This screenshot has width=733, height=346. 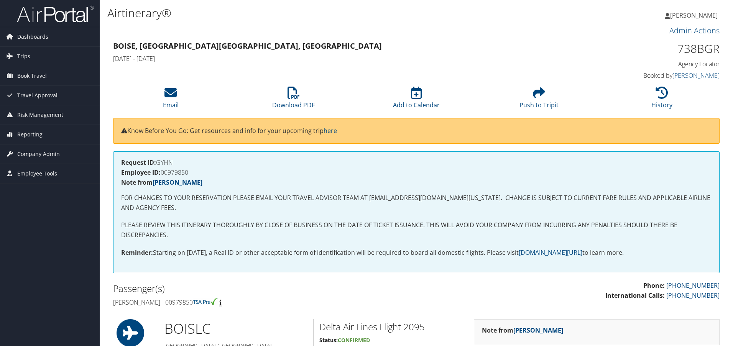 I want to click on span: Book Travel, so click(x=32, y=76).